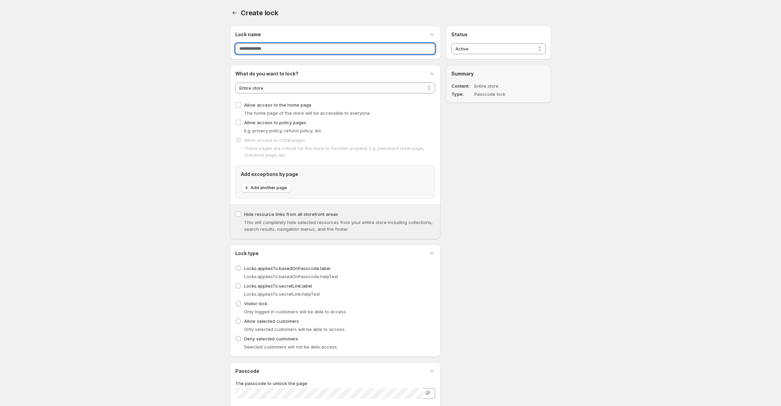 This screenshot has width=781, height=406. What do you see at coordinates (291, 347) in the screenshot?
I see `span: Selected customers will not be able access.` at bounding box center [291, 347].